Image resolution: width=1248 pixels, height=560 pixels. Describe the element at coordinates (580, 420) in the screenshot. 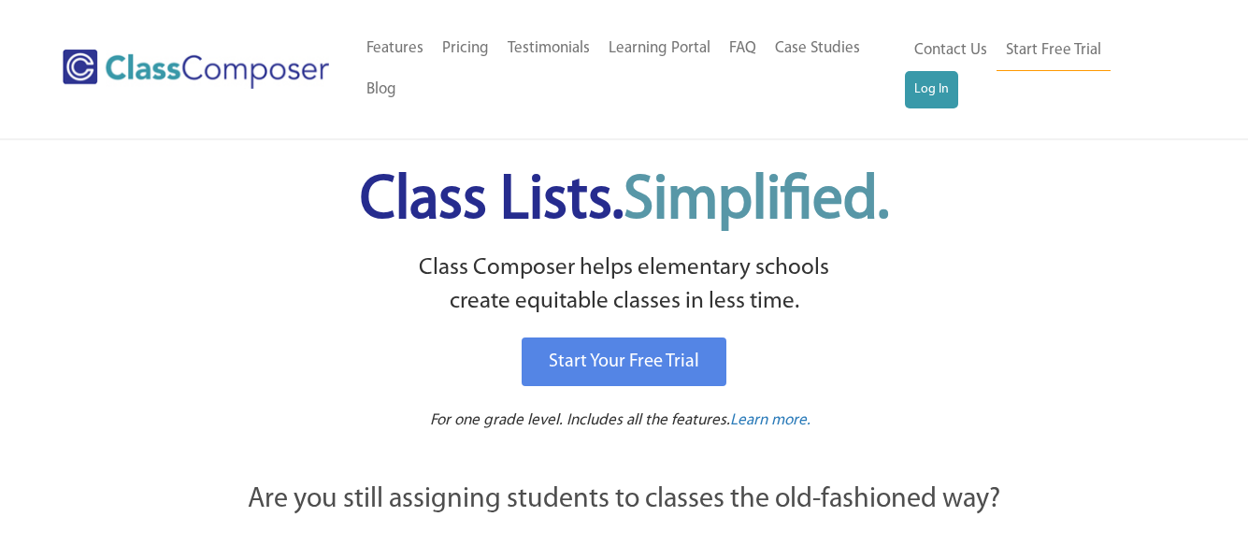

I see `span: For one grade level. Includes all the features.` at that location.